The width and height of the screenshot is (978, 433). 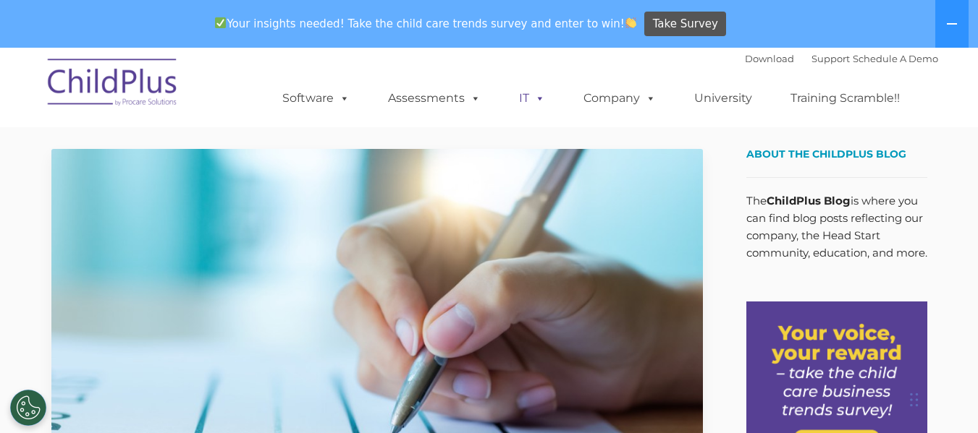 What do you see at coordinates (28, 408) in the screenshot?
I see `button: Cookies Settings` at bounding box center [28, 408].